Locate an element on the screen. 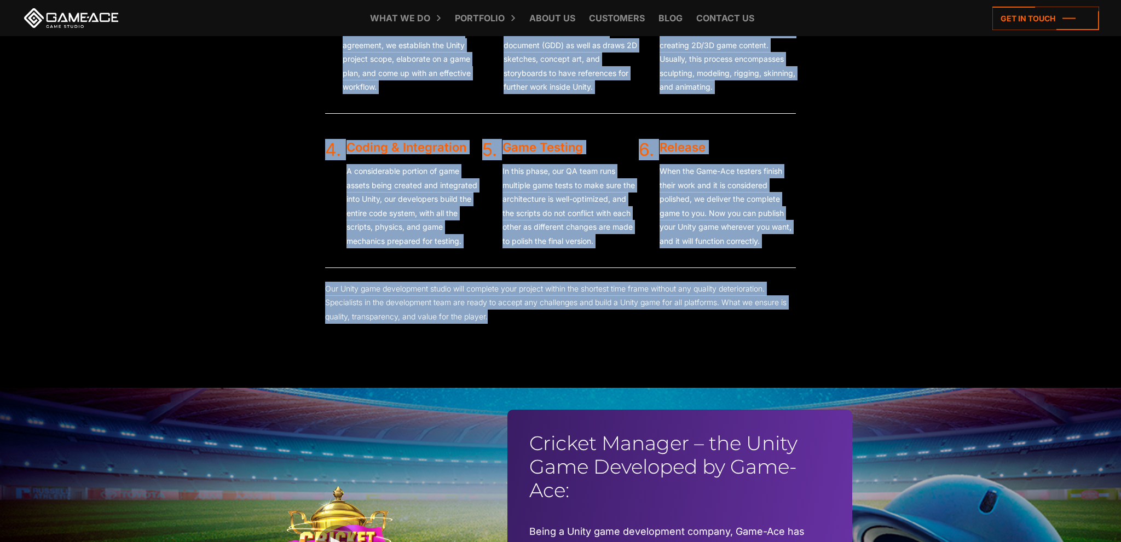 The image size is (1121, 542). div: Game Testing is located at coordinates (570, 147).